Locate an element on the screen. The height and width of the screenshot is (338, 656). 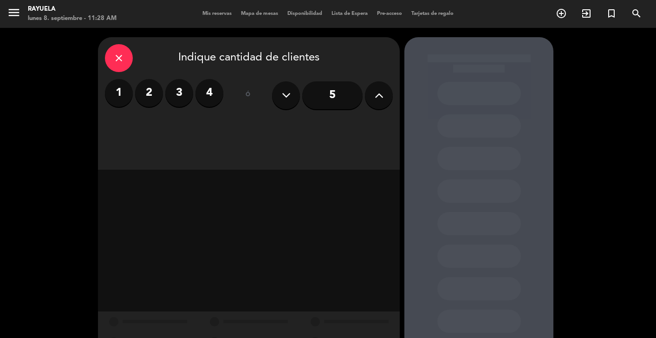
i: search is located at coordinates (637, 13).